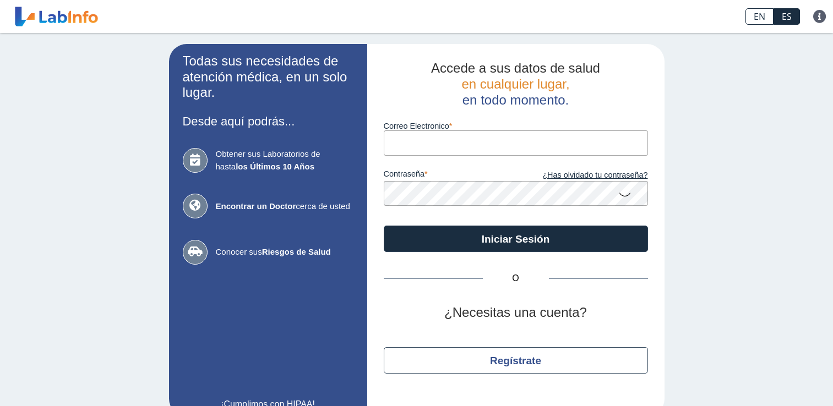  I want to click on b: Riesgos de Salud, so click(296, 251).